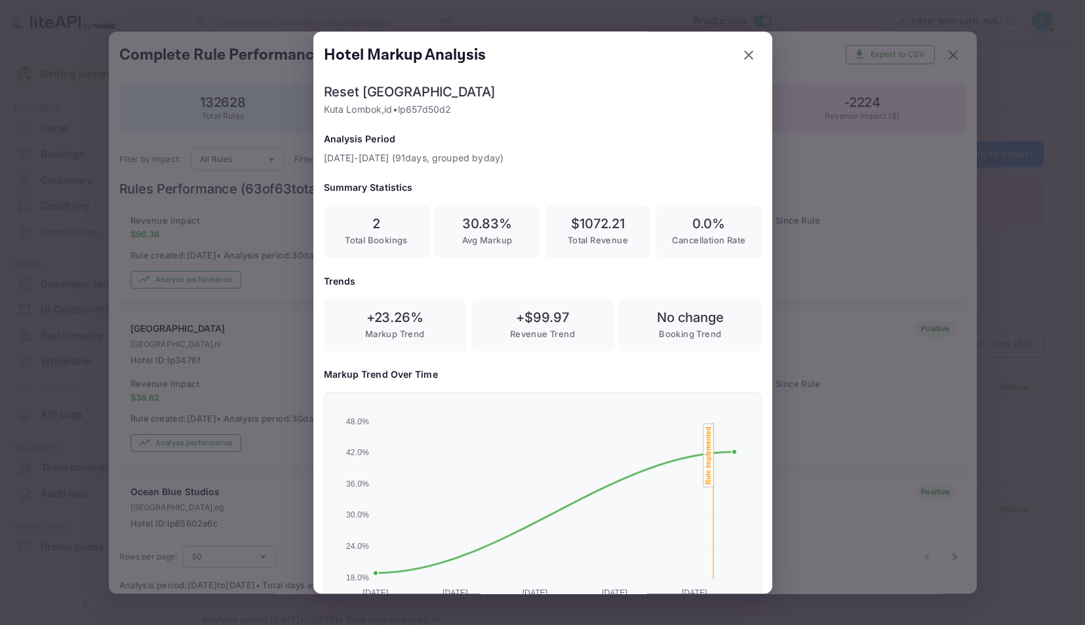 This screenshot has width=1085, height=625. What do you see at coordinates (543, 188) in the screenshot?
I see `h6: Summary Statistics` at bounding box center [543, 188].